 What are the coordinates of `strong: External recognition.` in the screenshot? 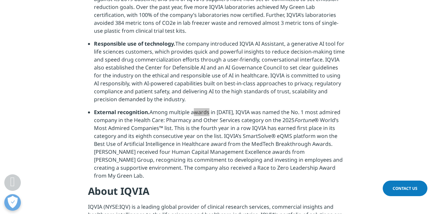 It's located at (122, 112).